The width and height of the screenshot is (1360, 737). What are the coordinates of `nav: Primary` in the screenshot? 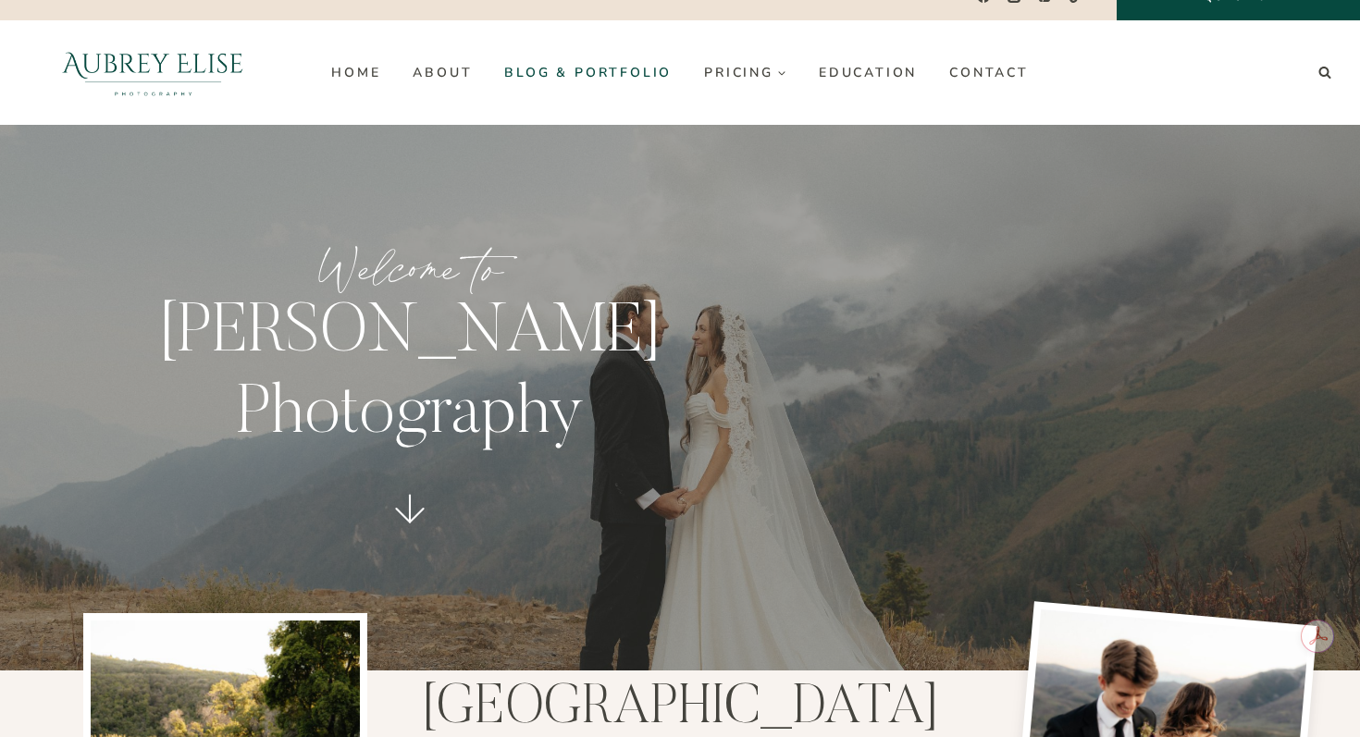 It's located at (680, 72).